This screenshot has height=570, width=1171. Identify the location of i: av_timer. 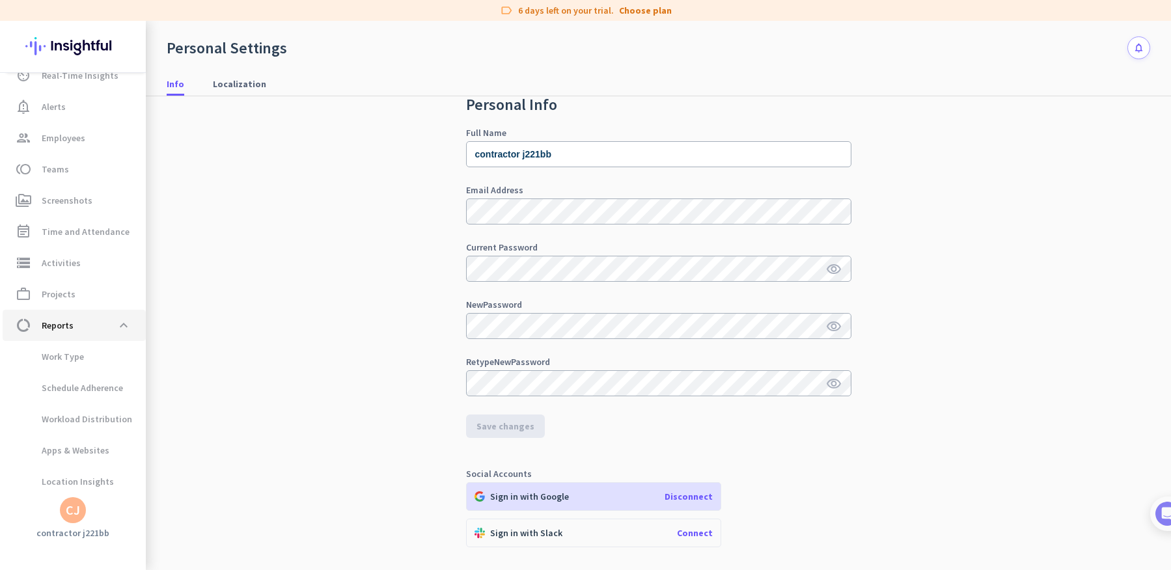
(23, 75).